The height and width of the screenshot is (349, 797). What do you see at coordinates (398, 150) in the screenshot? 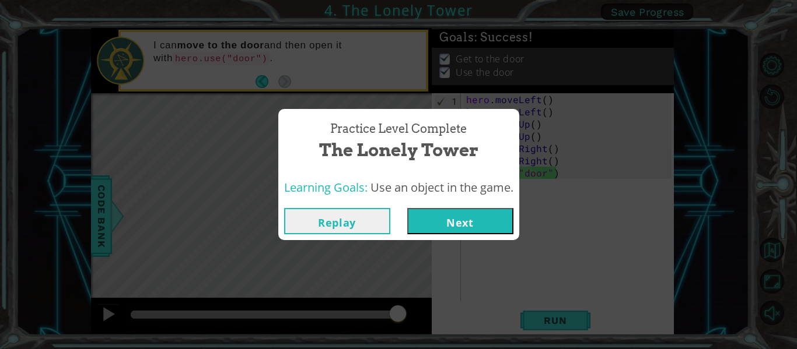
I see `span: The Lonely Tower` at bounding box center [398, 150].